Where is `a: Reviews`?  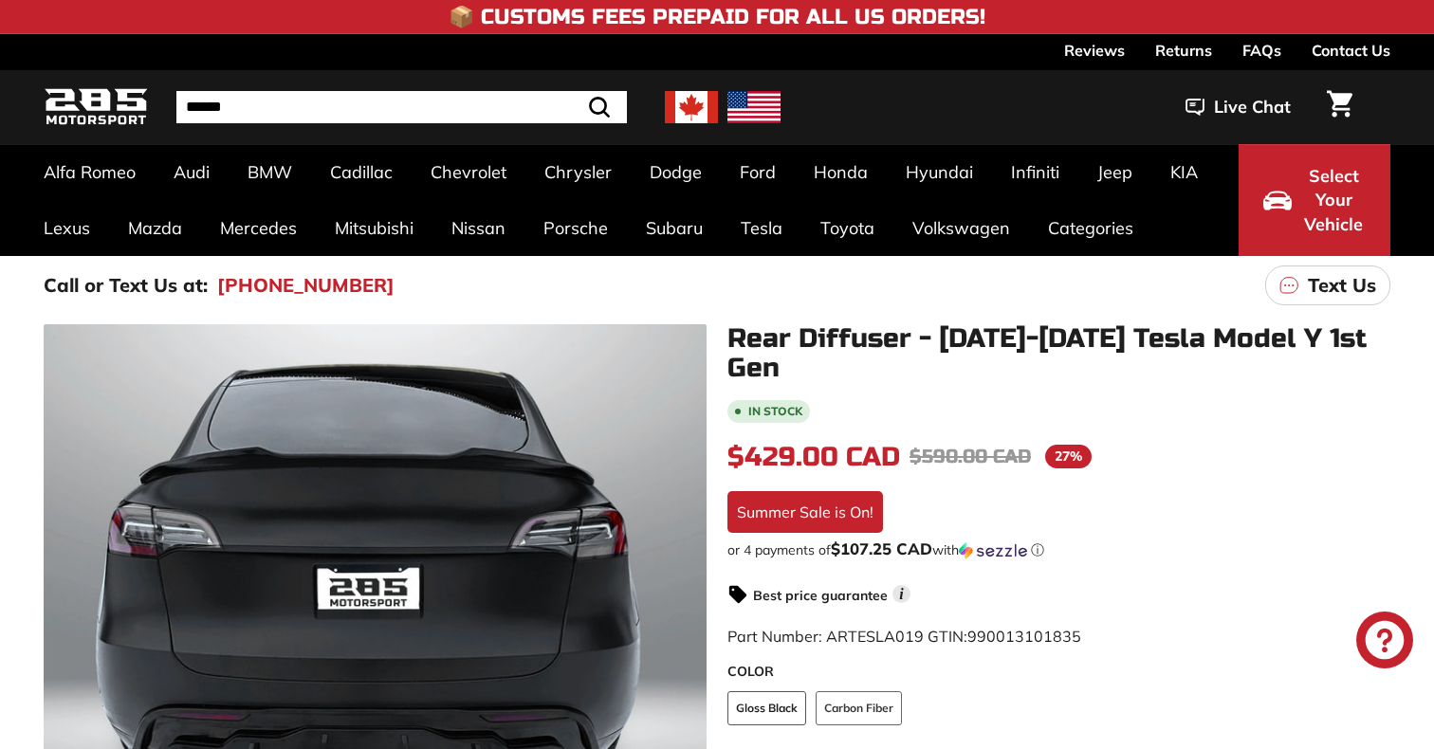
a: Reviews is located at coordinates (1095, 50).